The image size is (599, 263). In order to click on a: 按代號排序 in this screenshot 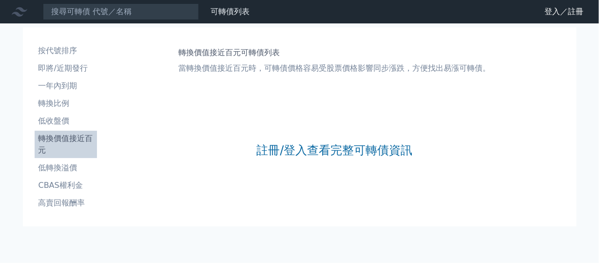, I will do `click(66, 51)`.